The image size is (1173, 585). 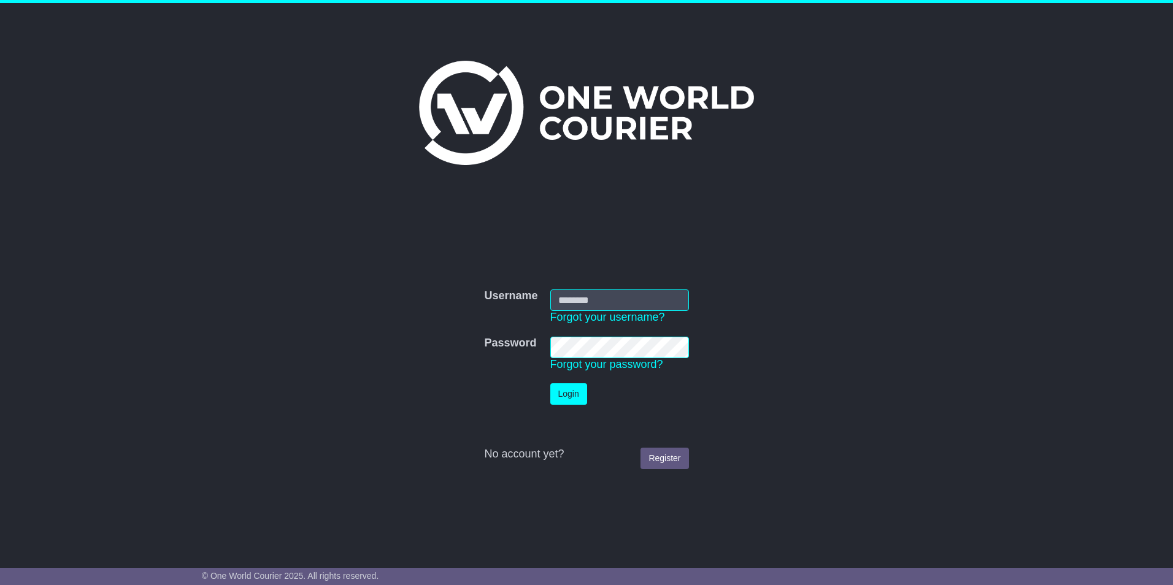 What do you see at coordinates (607, 317) in the screenshot?
I see `a: Forgot your username?` at bounding box center [607, 317].